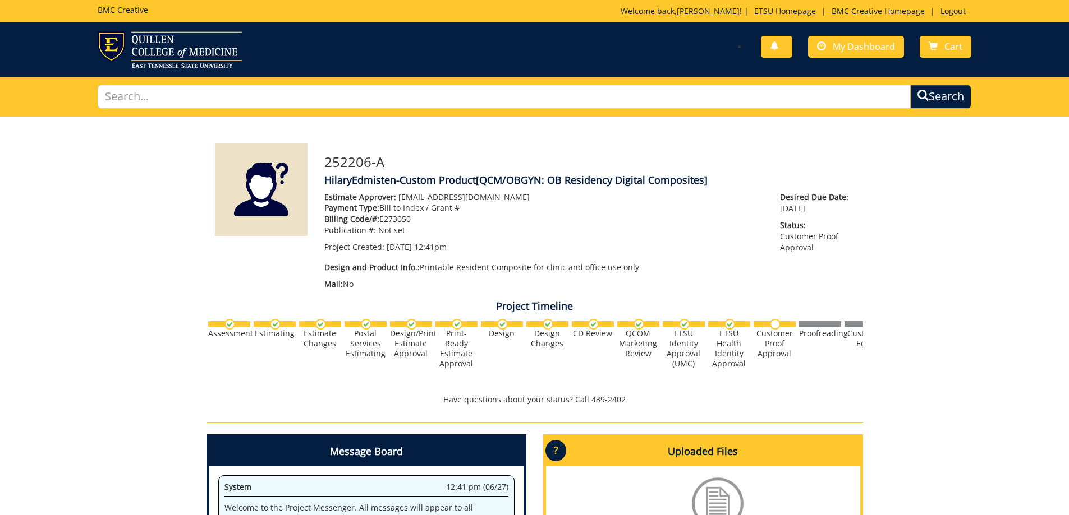  What do you see at coordinates (589, 181) in the screenshot?
I see `h4: HilaryEdmisten-Custom Product` at bounding box center [589, 181].